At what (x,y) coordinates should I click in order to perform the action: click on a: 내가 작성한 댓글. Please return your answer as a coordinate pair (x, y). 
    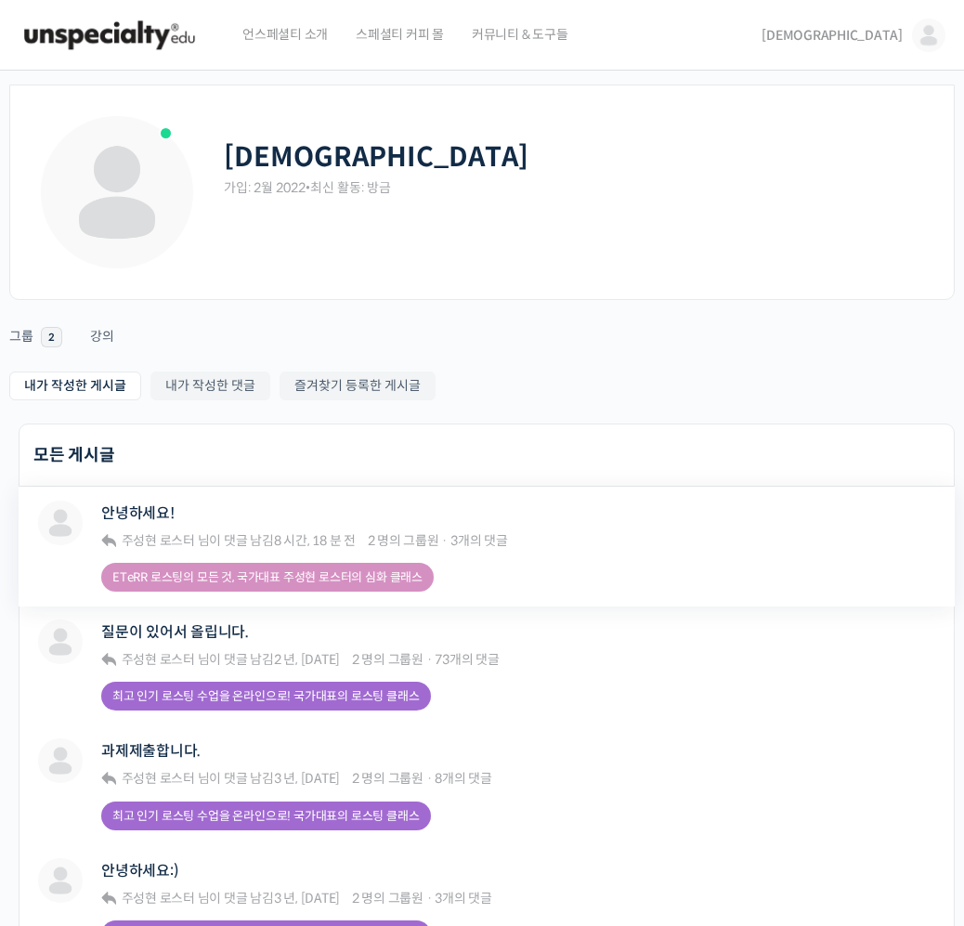
    Looking at the image, I should click on (210, 385).